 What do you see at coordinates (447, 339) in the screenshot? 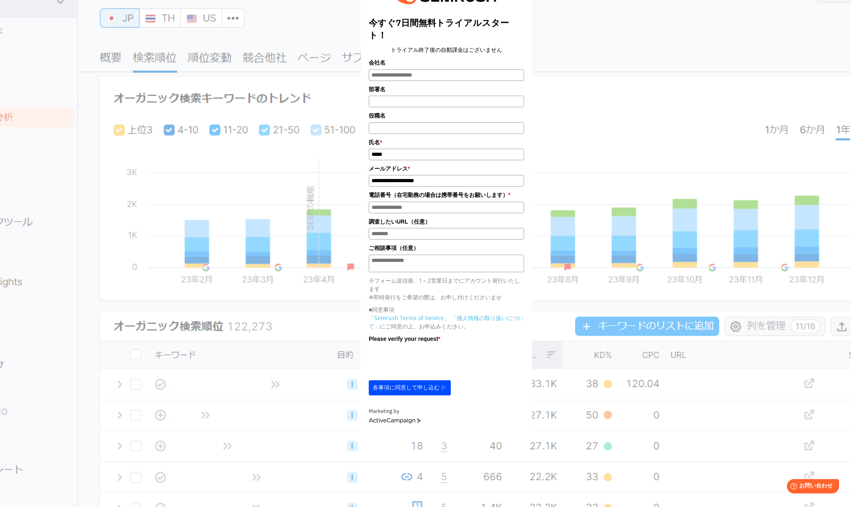
I see `label: Please verify your request` at bounding box center [447, 339].